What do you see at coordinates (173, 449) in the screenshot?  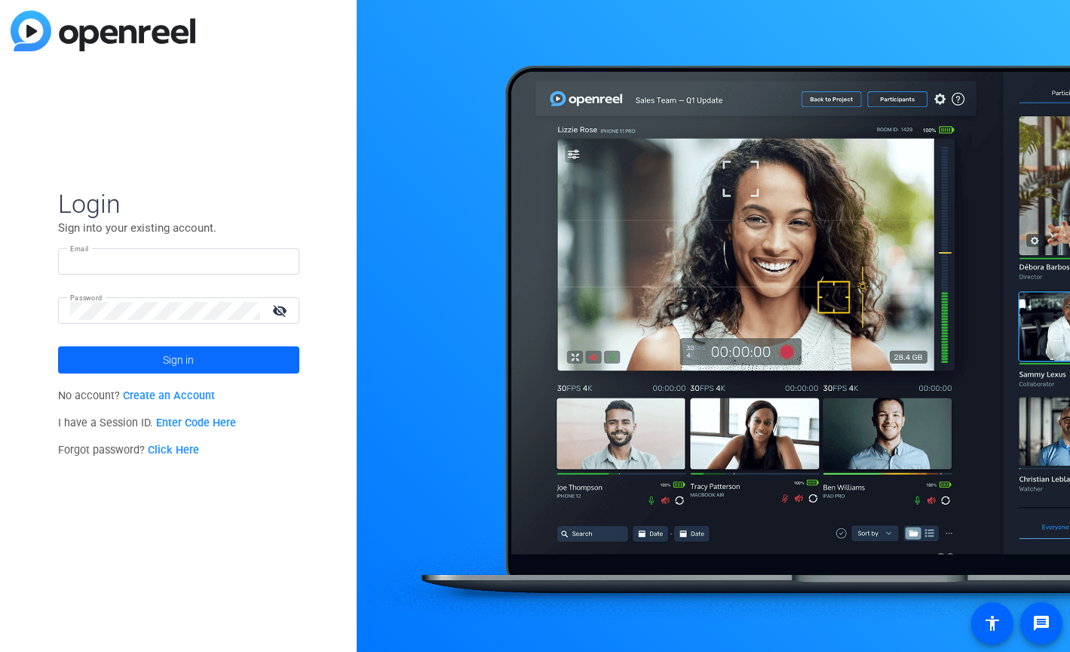 I see `a: Click Here` at bounding box center [173, 449].